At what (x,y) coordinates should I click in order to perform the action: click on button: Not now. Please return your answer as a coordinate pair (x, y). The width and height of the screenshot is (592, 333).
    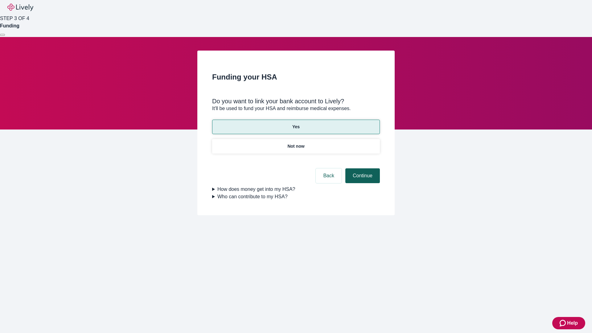
    Looking at the image, I should click on (296, 146).